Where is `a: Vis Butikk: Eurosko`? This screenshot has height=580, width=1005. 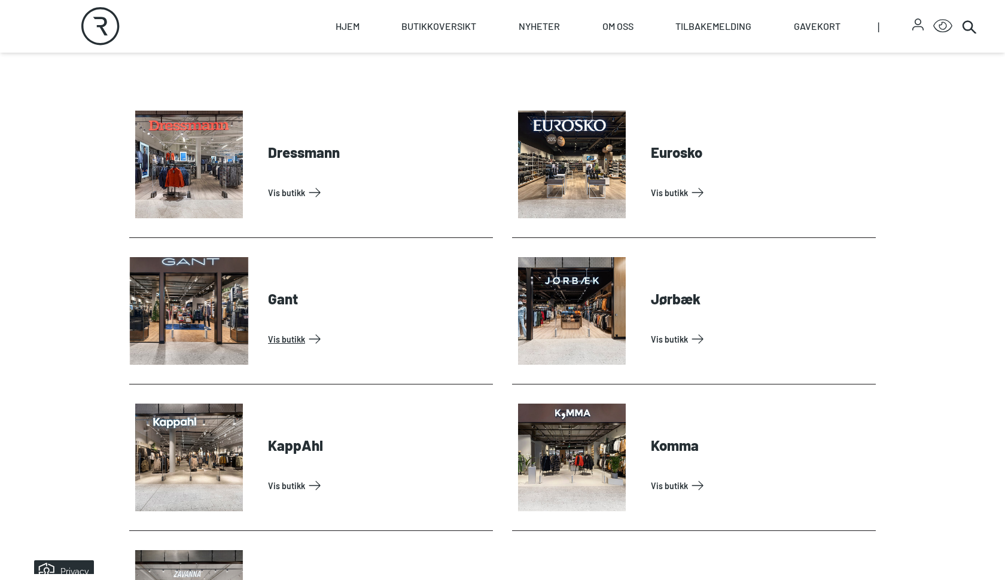 a: Vis Butikk: Eurosko is located at coordinates (761, 193).